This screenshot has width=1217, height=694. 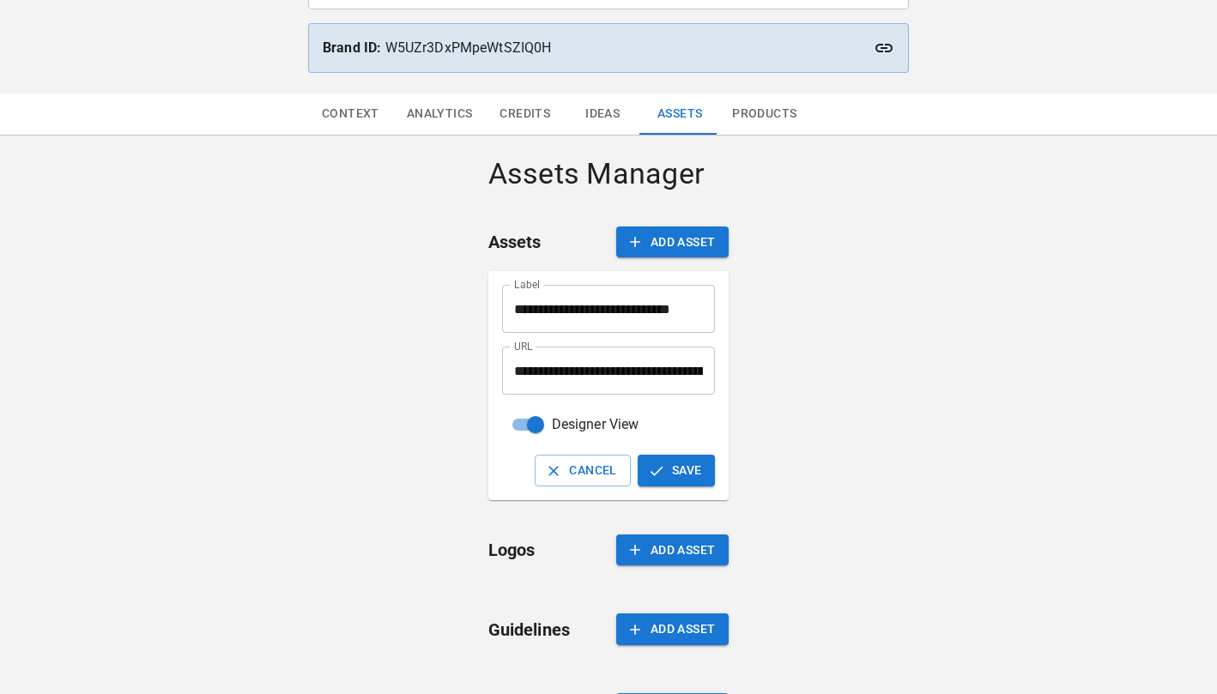 What do you see at coordinates (680, 114) in the screenshot?
I see `button: Assets` at bounding box center [680, 114].